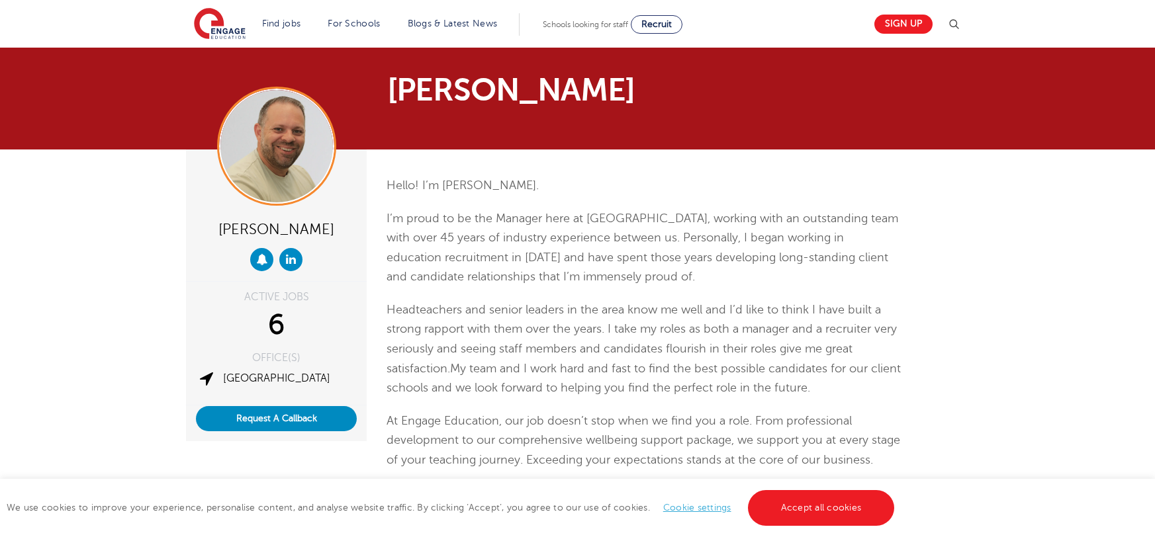 Image resolution: width=1155 pixels, height=537 pixels. What do you see at coordinates (276, 358) in the screenshot?
I see `div: OFFICE(S)` at bounding box center [276, 358].